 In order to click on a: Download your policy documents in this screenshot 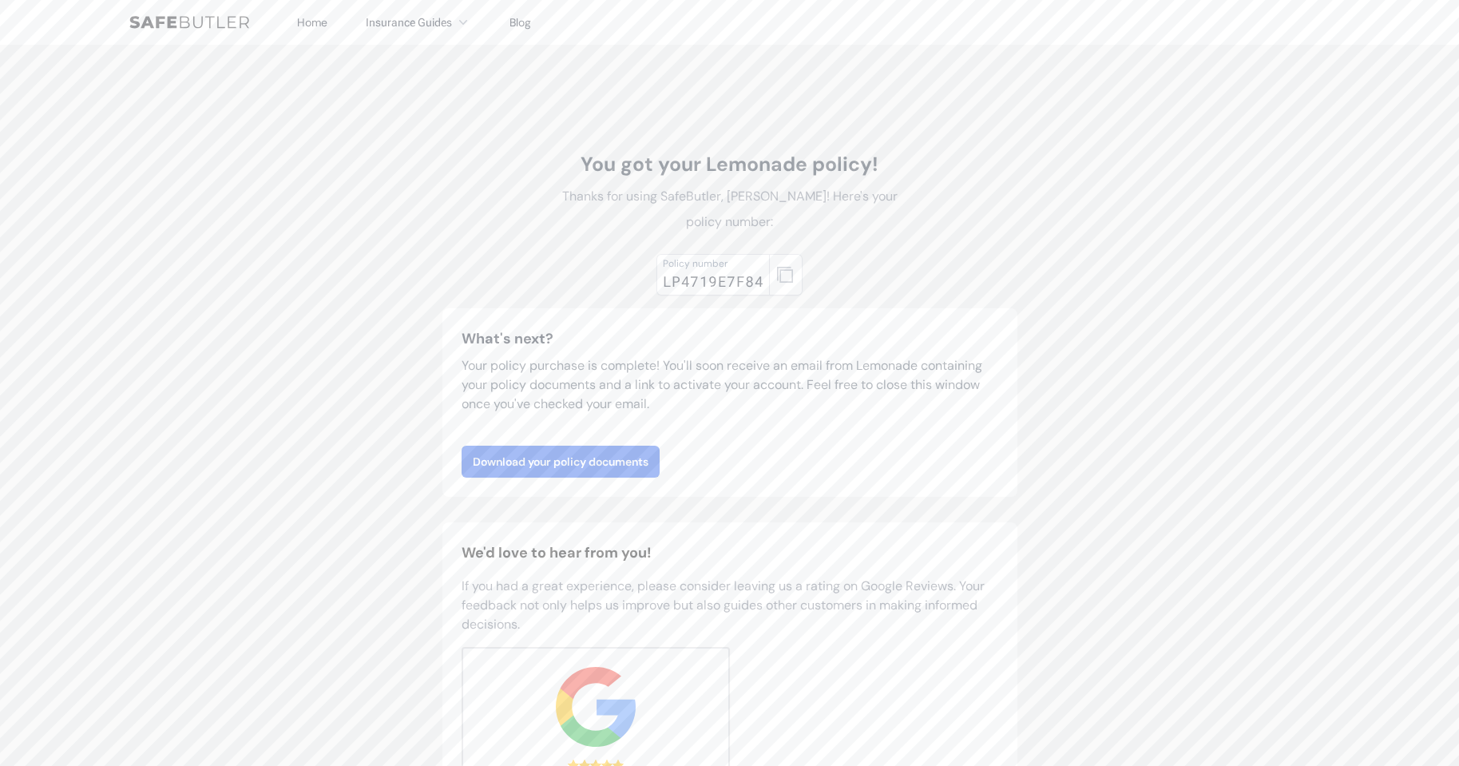, I will do `click(561, 462)`.